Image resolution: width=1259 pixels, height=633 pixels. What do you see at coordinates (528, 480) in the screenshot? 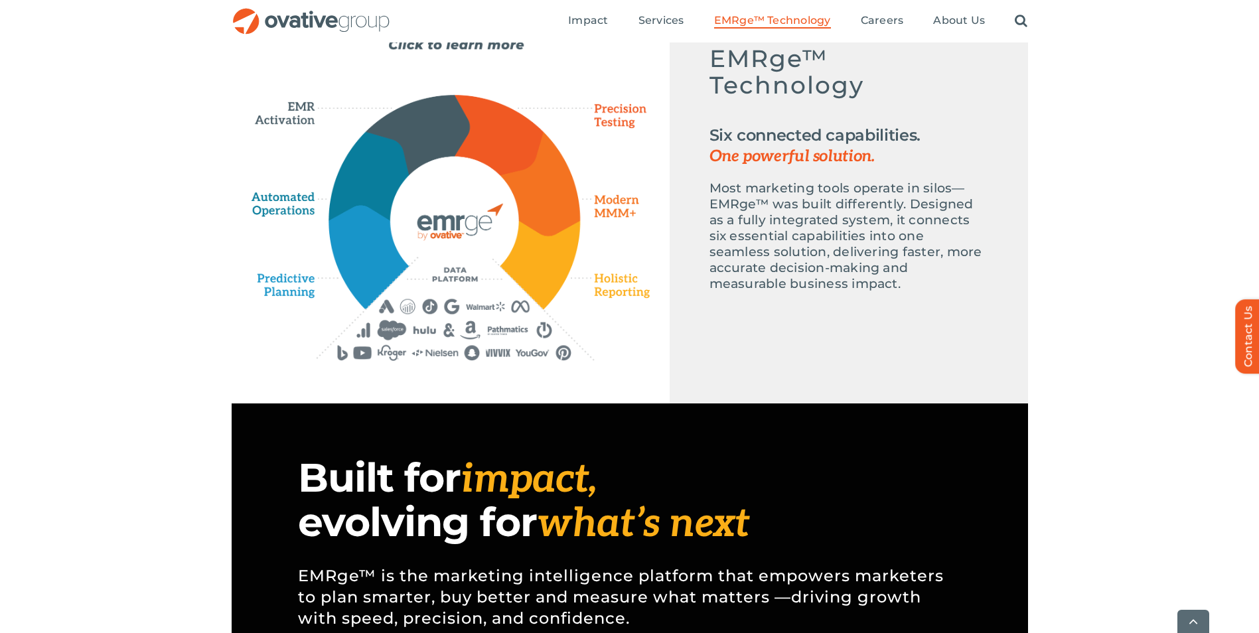
I see `span: impact,` at bounding box center [528, 480].